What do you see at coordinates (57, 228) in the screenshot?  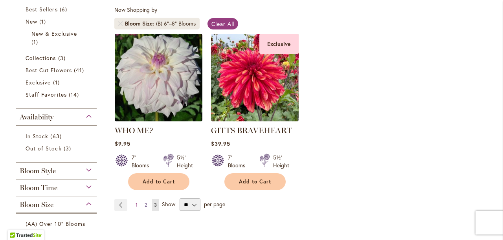 I see `a: (AA) Over 10" Blooms 38` at bounding box center [57, 228].